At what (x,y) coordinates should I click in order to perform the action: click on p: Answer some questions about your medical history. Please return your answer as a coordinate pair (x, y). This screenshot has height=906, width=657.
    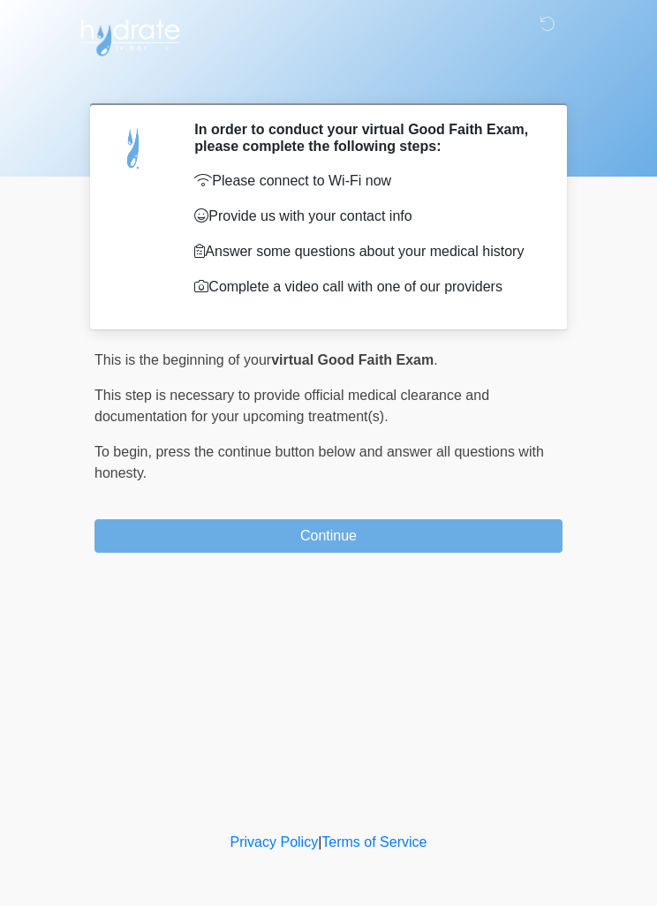
    Looking at the image, I should click on (365, 252).